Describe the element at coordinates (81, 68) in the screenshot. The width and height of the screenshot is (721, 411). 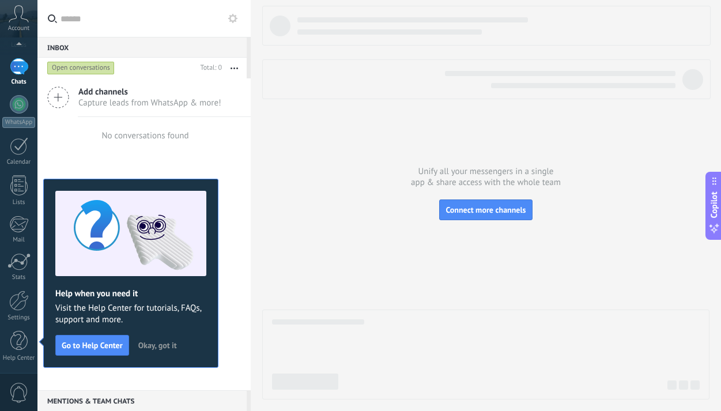
I see `div: Open conversations` at that location.